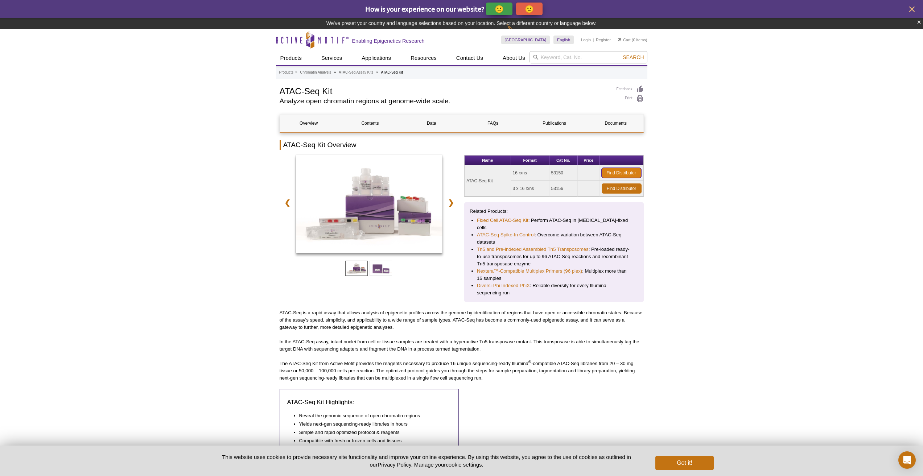 The height and width of the screenshot is (476, 923). I want to click on a: Contents, so click(370, 123).